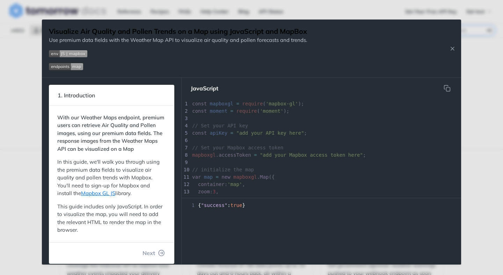 This screenshot has width=503, height=275. Describe the element at coordinates (186, 155) in the screenshot. I see `div: 8` at that location.